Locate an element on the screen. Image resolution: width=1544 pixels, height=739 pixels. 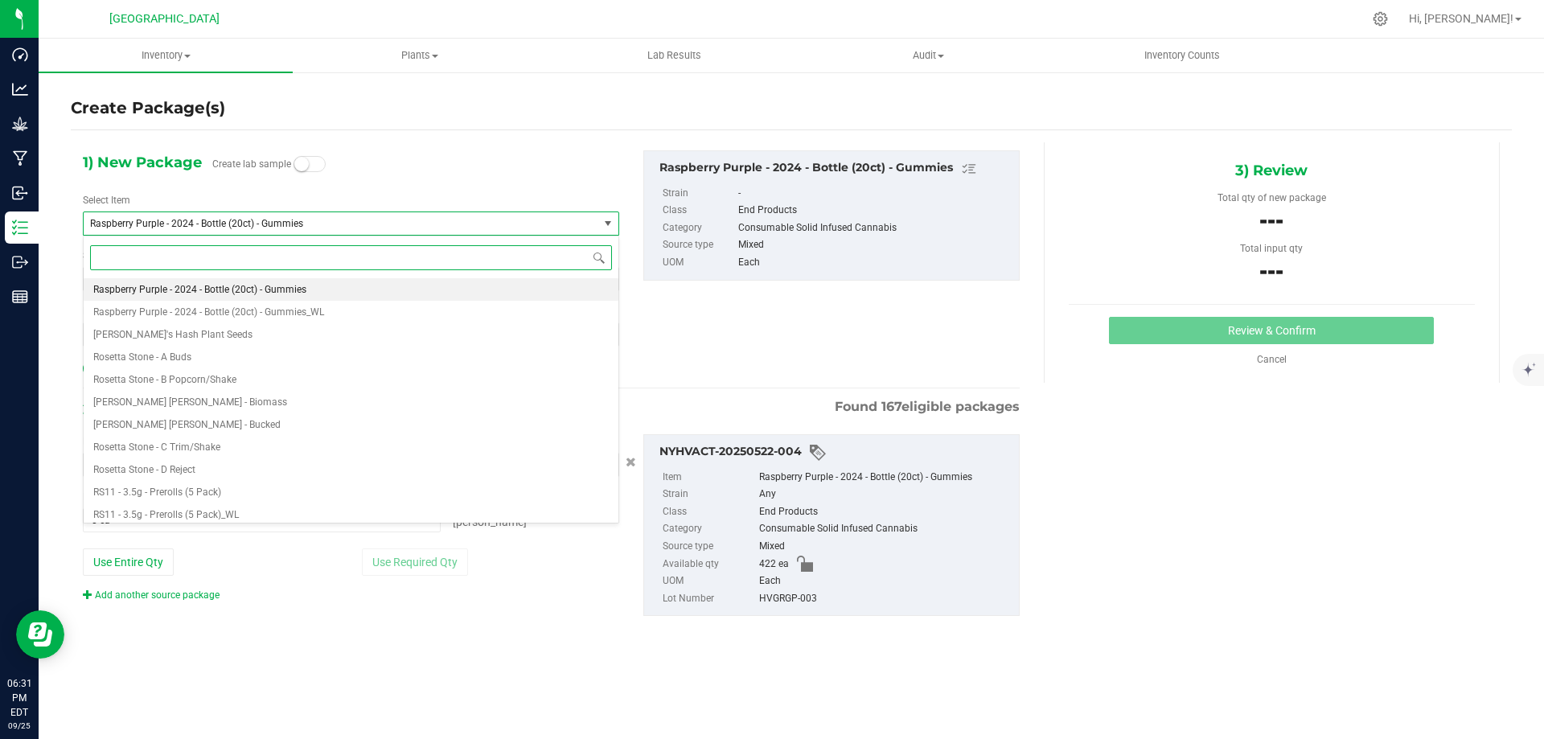
span: Total input qty is located at coordinates (1271, 248).